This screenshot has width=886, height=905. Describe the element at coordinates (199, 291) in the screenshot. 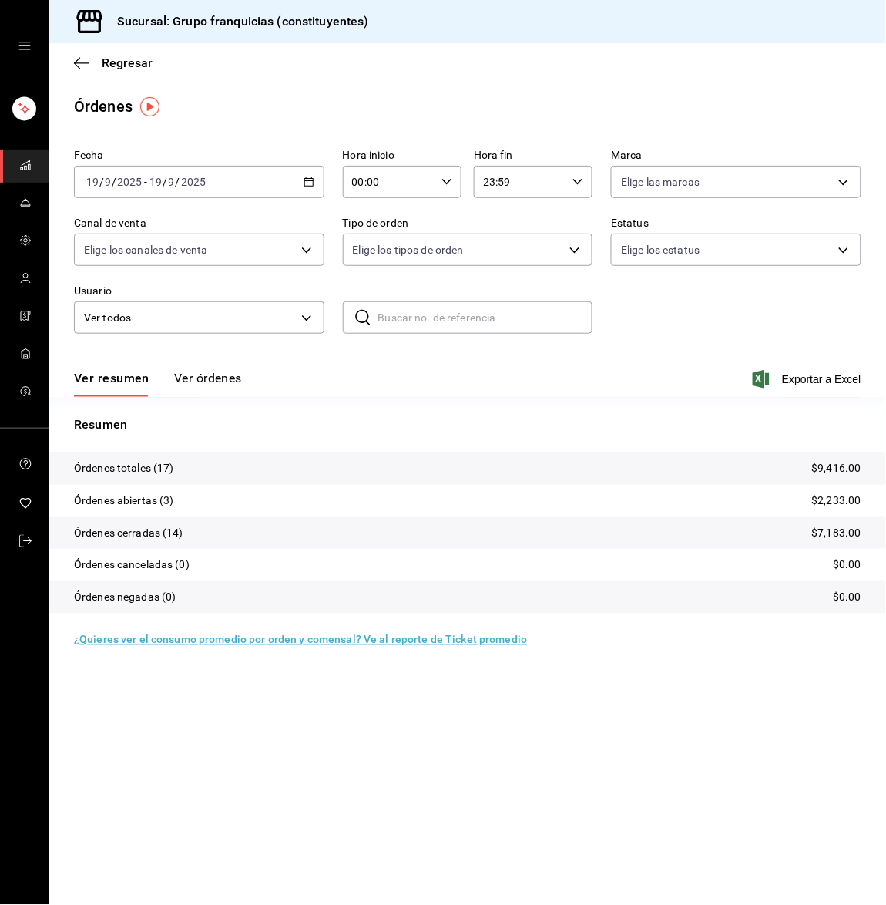

I see `label: Usuario` at that location.